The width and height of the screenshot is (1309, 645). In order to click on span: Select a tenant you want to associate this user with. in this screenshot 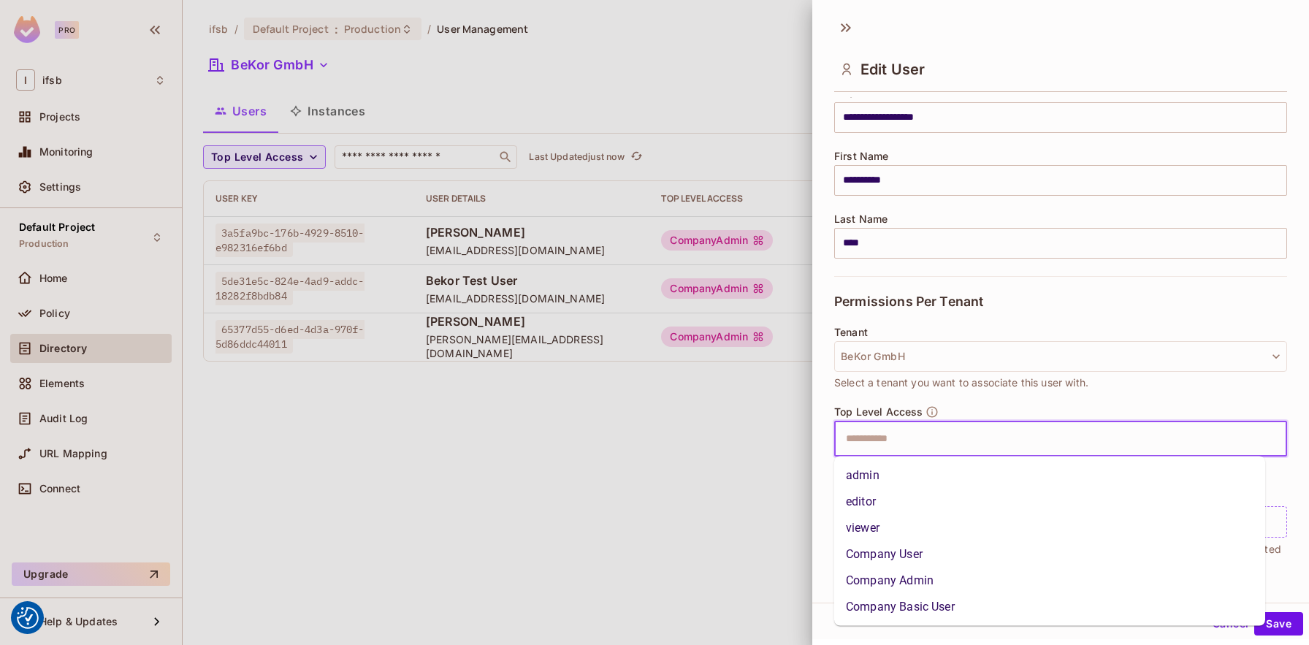, I will do `click(961, 383)`.